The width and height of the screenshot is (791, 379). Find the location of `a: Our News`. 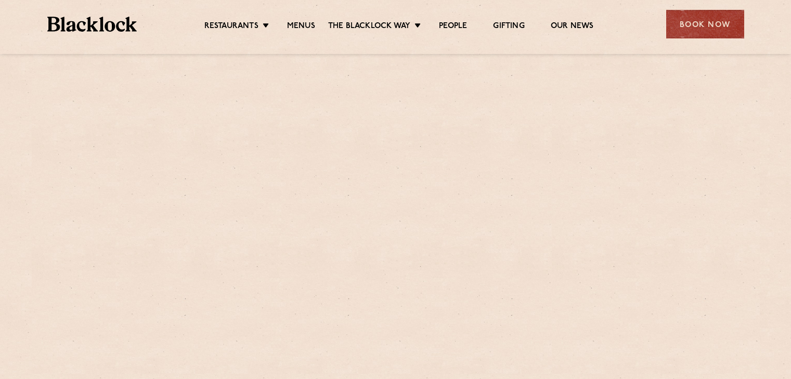

a: Our News is located at coordinates (572, 27).